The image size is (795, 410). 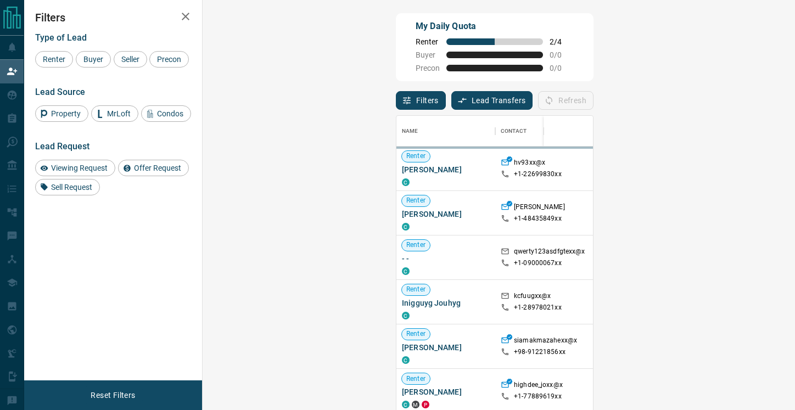 What do you see at coordinates (61, 37) in the screenshot?
I see `span: Type of Lead` at bounding box center [61, 37].